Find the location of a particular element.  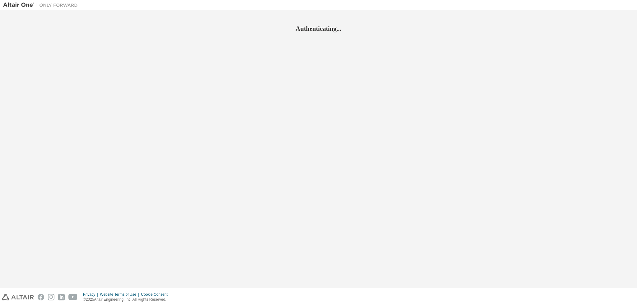

h2: Authenticating... is located at coordinates (319, 29).